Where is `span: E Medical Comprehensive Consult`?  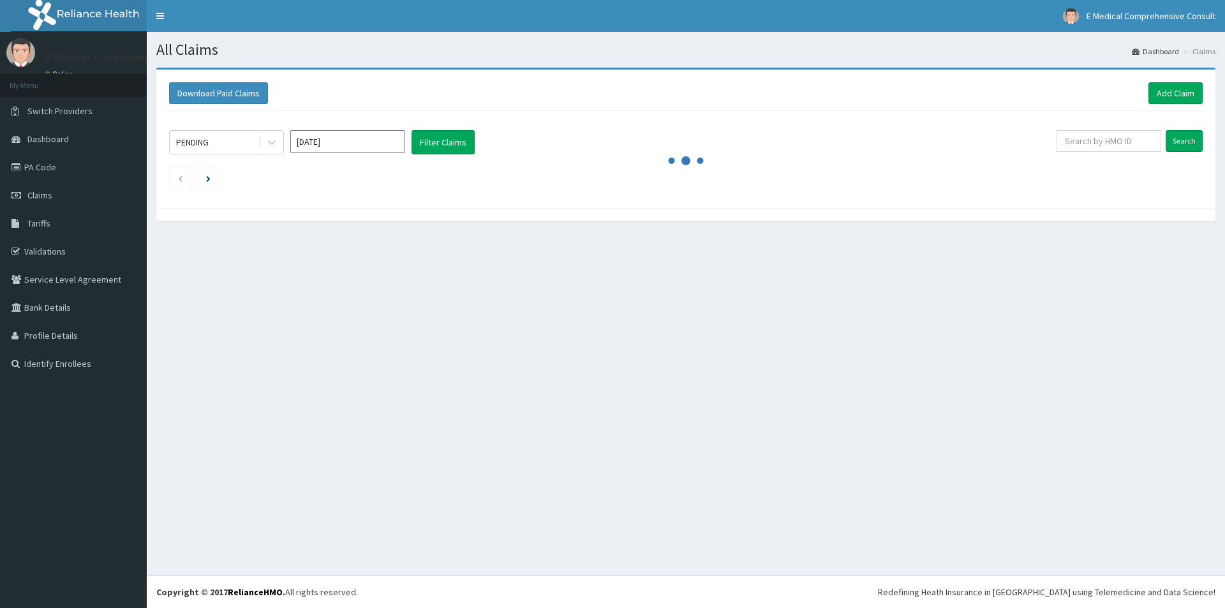
span: E Medical Comprehensive Consult is located at coordinates (1151, 16).